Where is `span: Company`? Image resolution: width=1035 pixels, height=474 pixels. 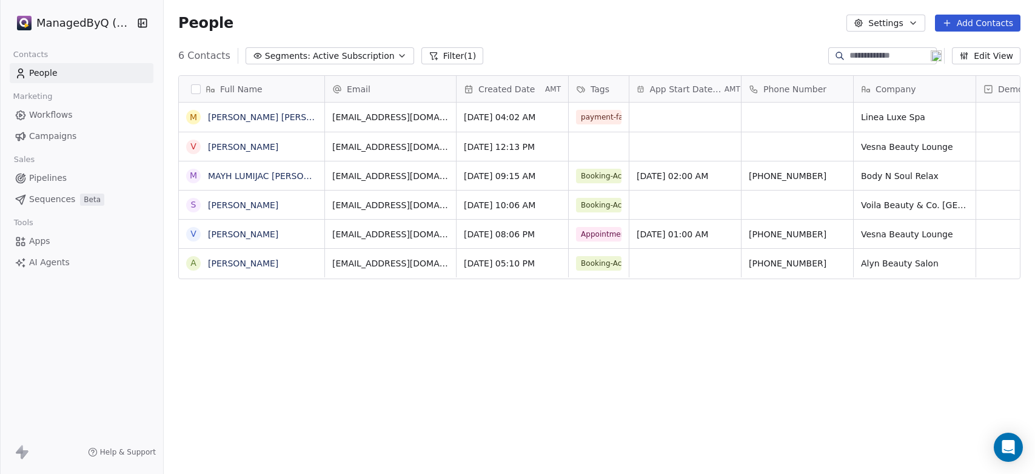
span: Company is located at coordinates (896, 89).